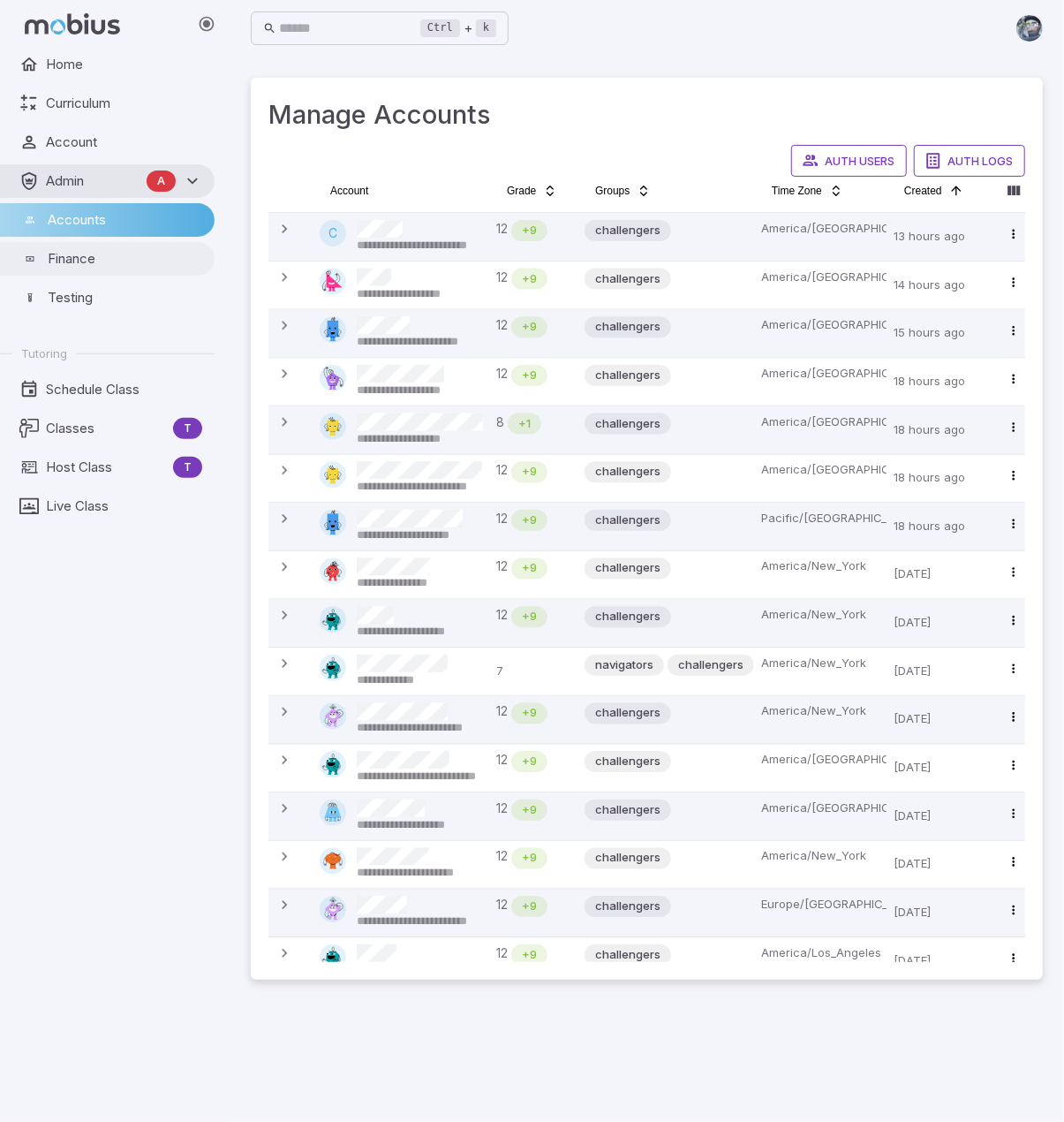 The height and width of the screenshot is (1122, 1064). What do you see at coordinates (124, 142) in the screenshot?
I see `span: Account` at bounding box center [124, 142].